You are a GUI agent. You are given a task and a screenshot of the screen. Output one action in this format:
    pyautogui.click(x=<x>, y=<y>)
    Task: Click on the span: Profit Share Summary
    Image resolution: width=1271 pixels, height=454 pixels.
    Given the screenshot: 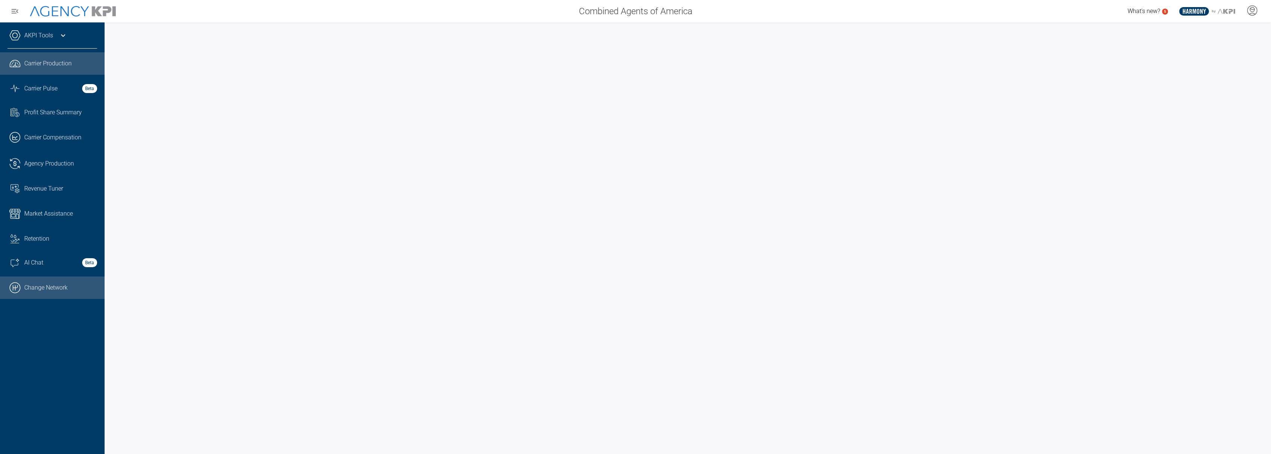 What is the action you would take?
    pyautogui.click(x=53, y=112)
    